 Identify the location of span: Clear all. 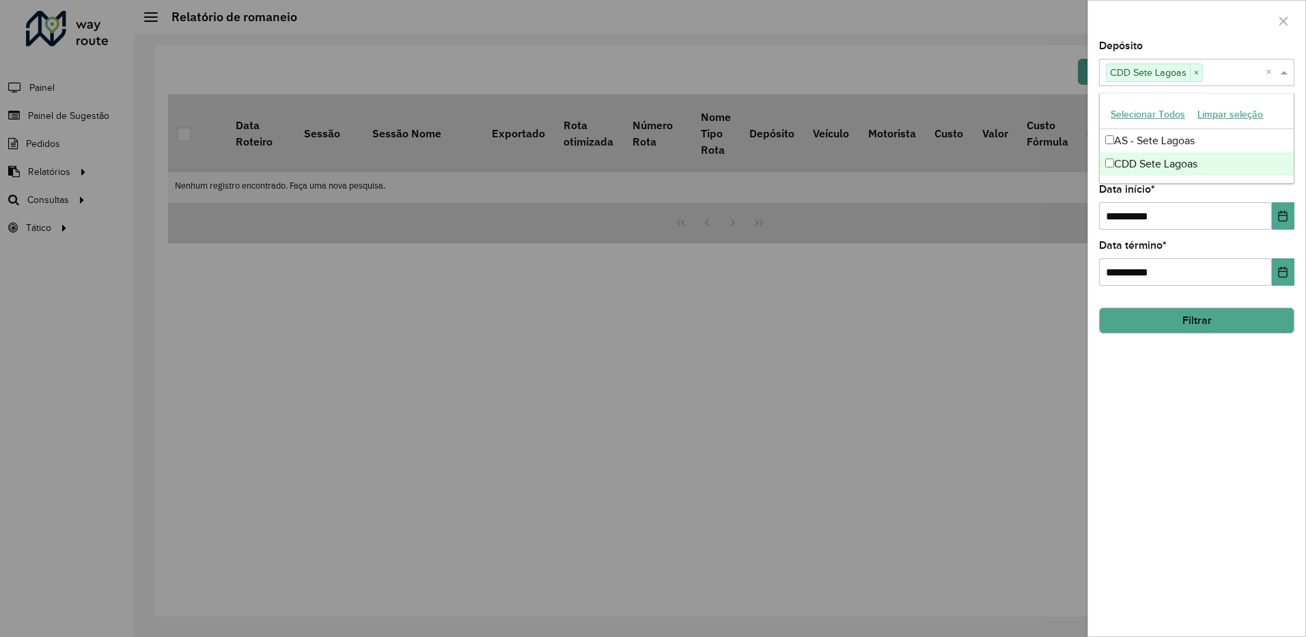
(1272, 72).